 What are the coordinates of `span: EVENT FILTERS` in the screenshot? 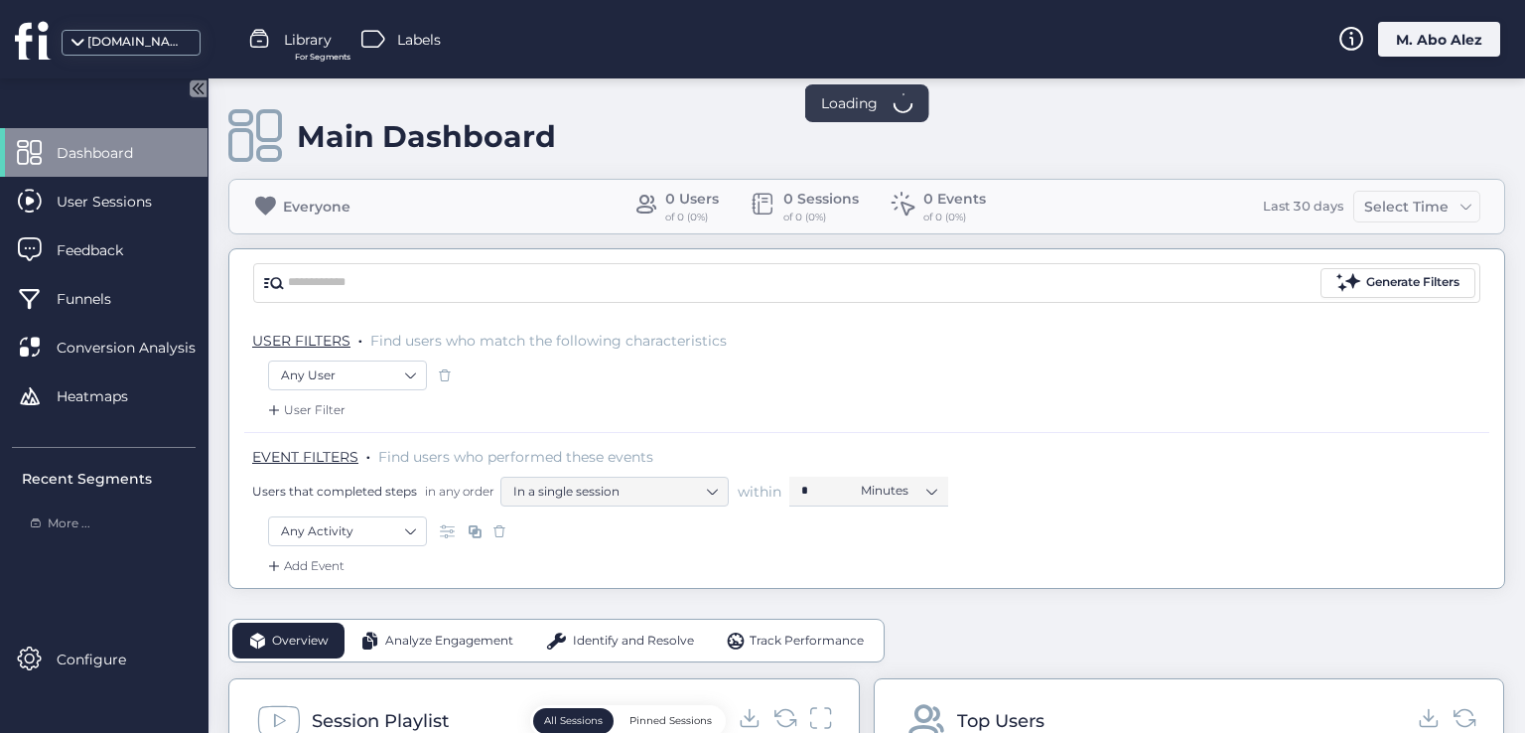 It's located at (305, 457).